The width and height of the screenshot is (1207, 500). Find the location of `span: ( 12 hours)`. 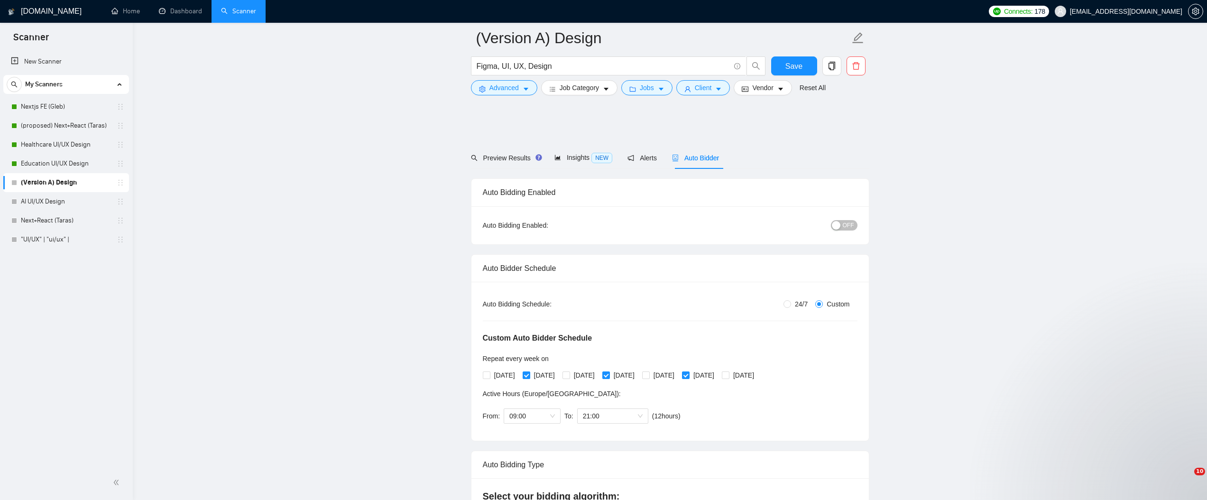

span: ( 12 hours) is located at coordinates (667, 416).